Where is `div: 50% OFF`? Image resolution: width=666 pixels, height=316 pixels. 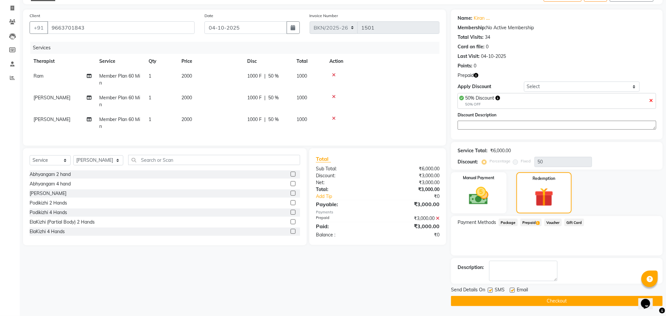 div: 50% OFF is located at coordinates (482, 104).